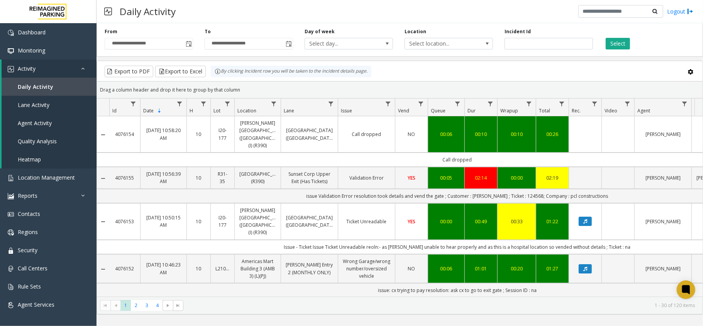 The height and width of the screenshot is (326, 703). Describe the element at coordinates (399, 197) in the screenshot. I see `div: Data table` at that location.